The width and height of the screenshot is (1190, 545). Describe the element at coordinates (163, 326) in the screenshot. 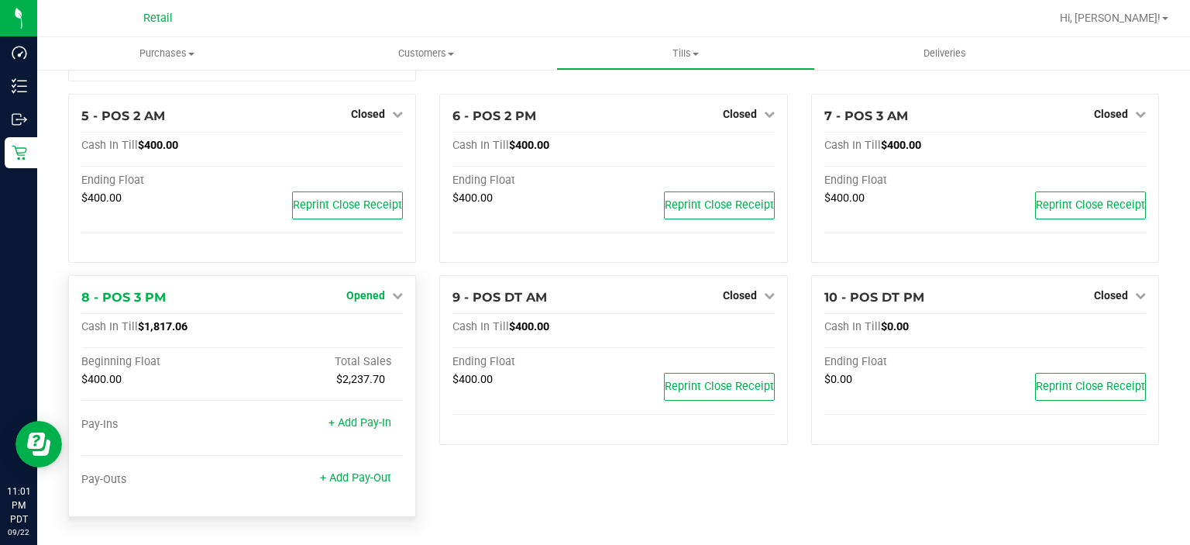

I see `span: $1,817.06` at that location.